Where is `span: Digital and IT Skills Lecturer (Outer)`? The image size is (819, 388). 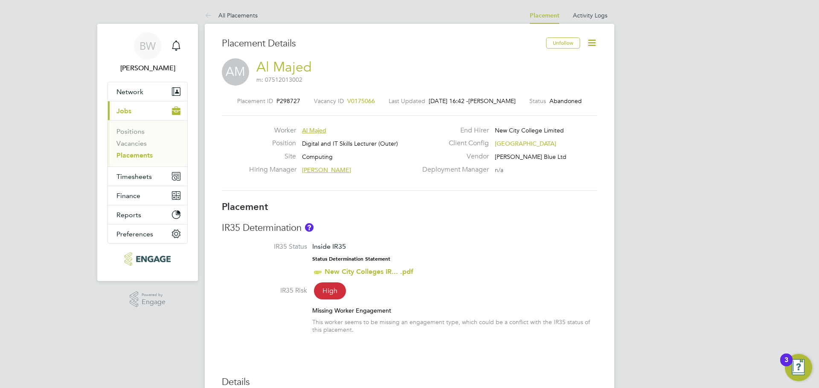
span: Digital and IT Skills Lecturer (Outer) is located at coordinates (350, 144).